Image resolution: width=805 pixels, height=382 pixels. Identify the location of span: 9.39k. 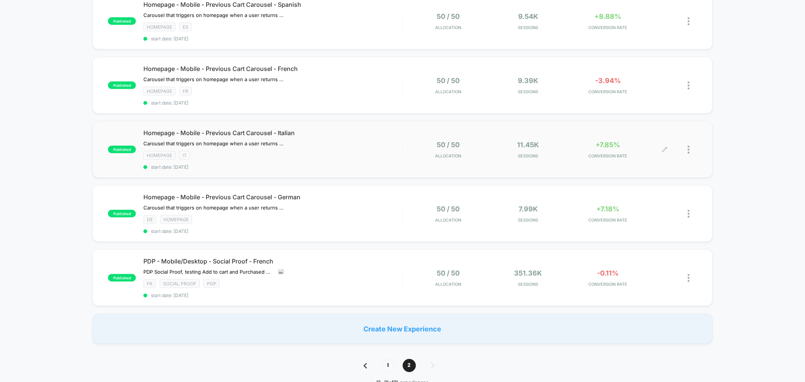
(528, 80).